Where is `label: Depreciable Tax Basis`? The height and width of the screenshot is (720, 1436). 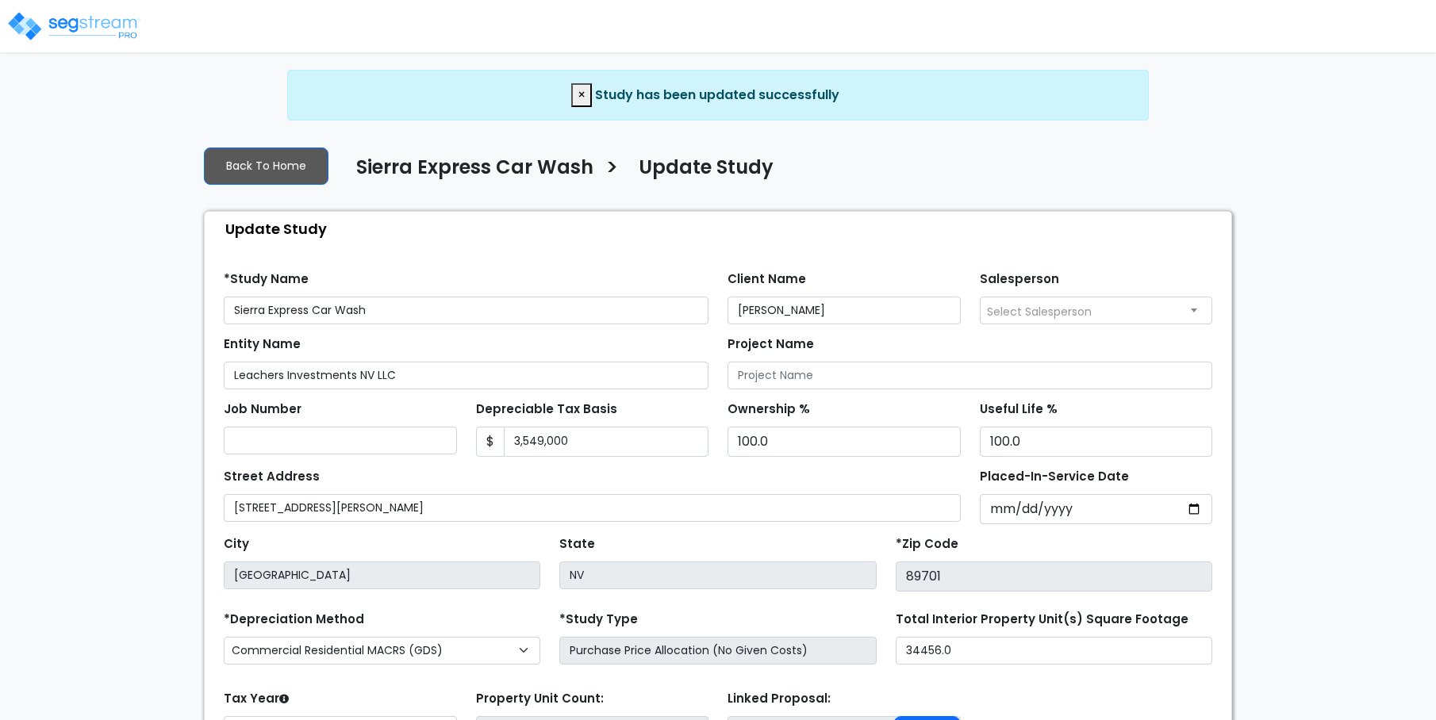
label: Depreciable Tax Basis is located at coordinates (547, 409).